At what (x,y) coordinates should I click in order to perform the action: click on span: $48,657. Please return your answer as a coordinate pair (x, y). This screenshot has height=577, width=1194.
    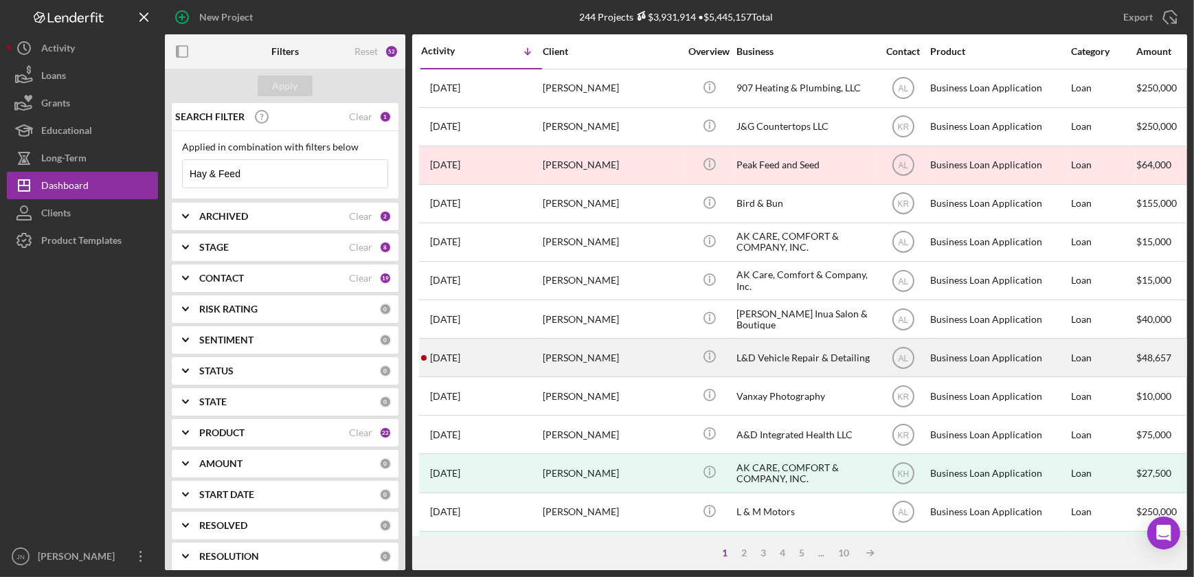
    Looking at the image, I should click on (1154, 357).